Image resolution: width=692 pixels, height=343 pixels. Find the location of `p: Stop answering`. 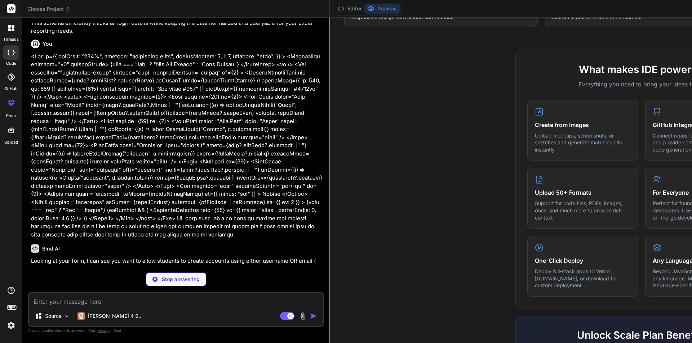

p: Stop answering is located at coordinates (180, 279).